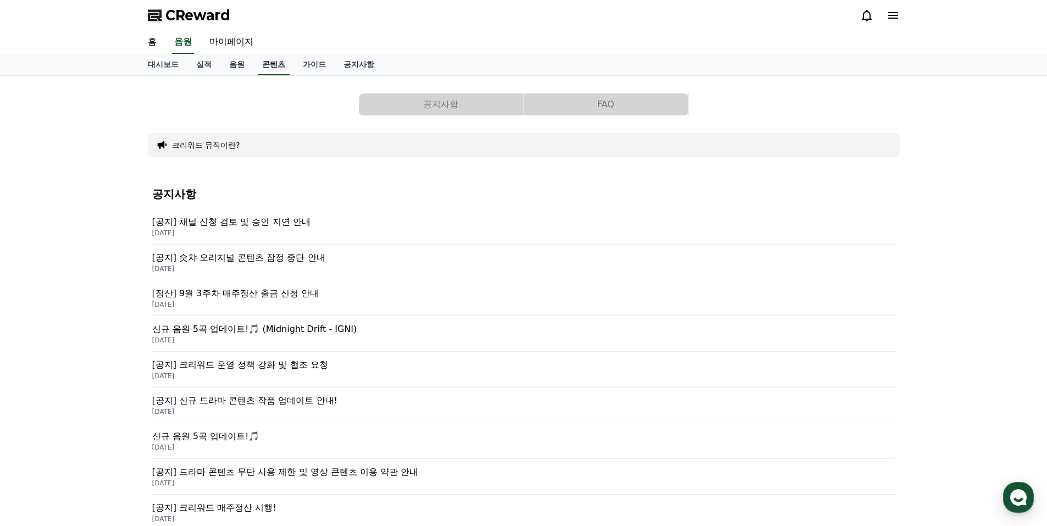  Describe the element at coordinates (163, 65) in the screenshot. I see `a: 대시보드` at that location.